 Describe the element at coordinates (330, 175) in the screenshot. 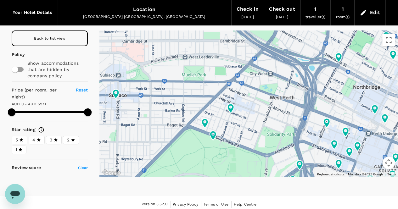

I see `button: Keyboard shortcuts` at that location.